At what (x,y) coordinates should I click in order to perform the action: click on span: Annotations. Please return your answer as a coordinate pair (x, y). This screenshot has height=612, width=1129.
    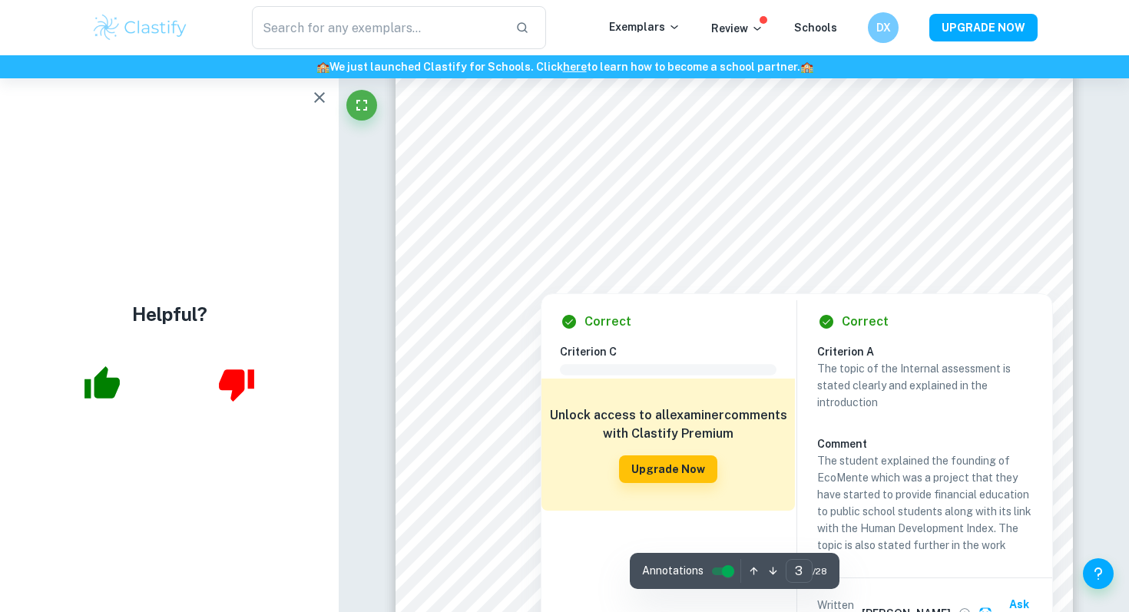
    Looking at the image, I should click on (673, 571).